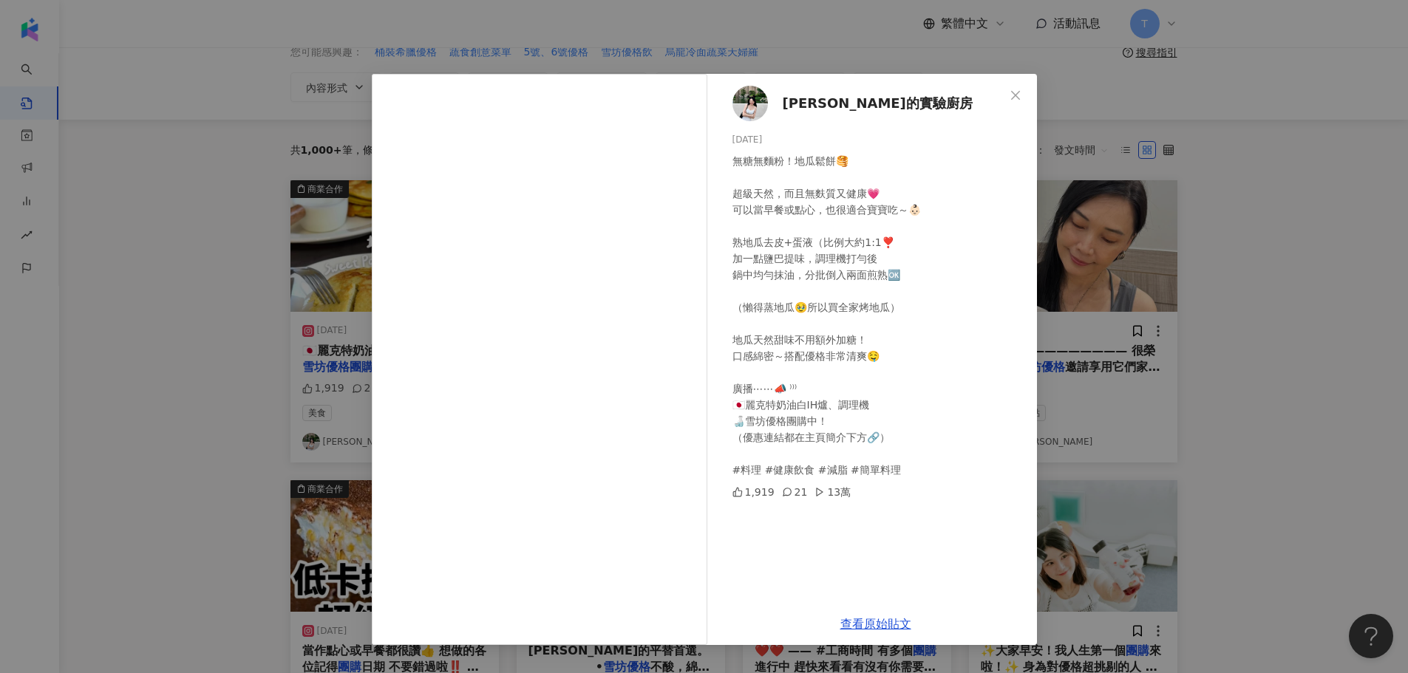  What do you see at coordinates (1015, 95) in the screenshot?
I see `button: Close` at bounding box center [1015, 95].